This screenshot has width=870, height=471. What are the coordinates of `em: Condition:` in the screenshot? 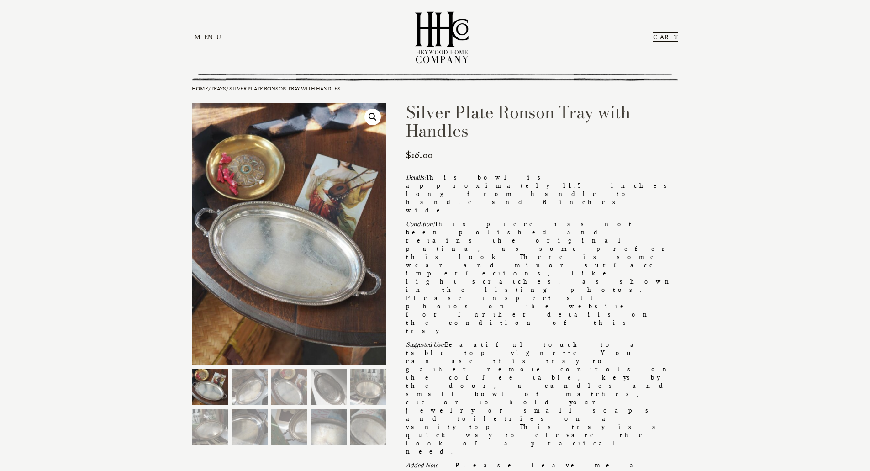 It's located at (420, 224).